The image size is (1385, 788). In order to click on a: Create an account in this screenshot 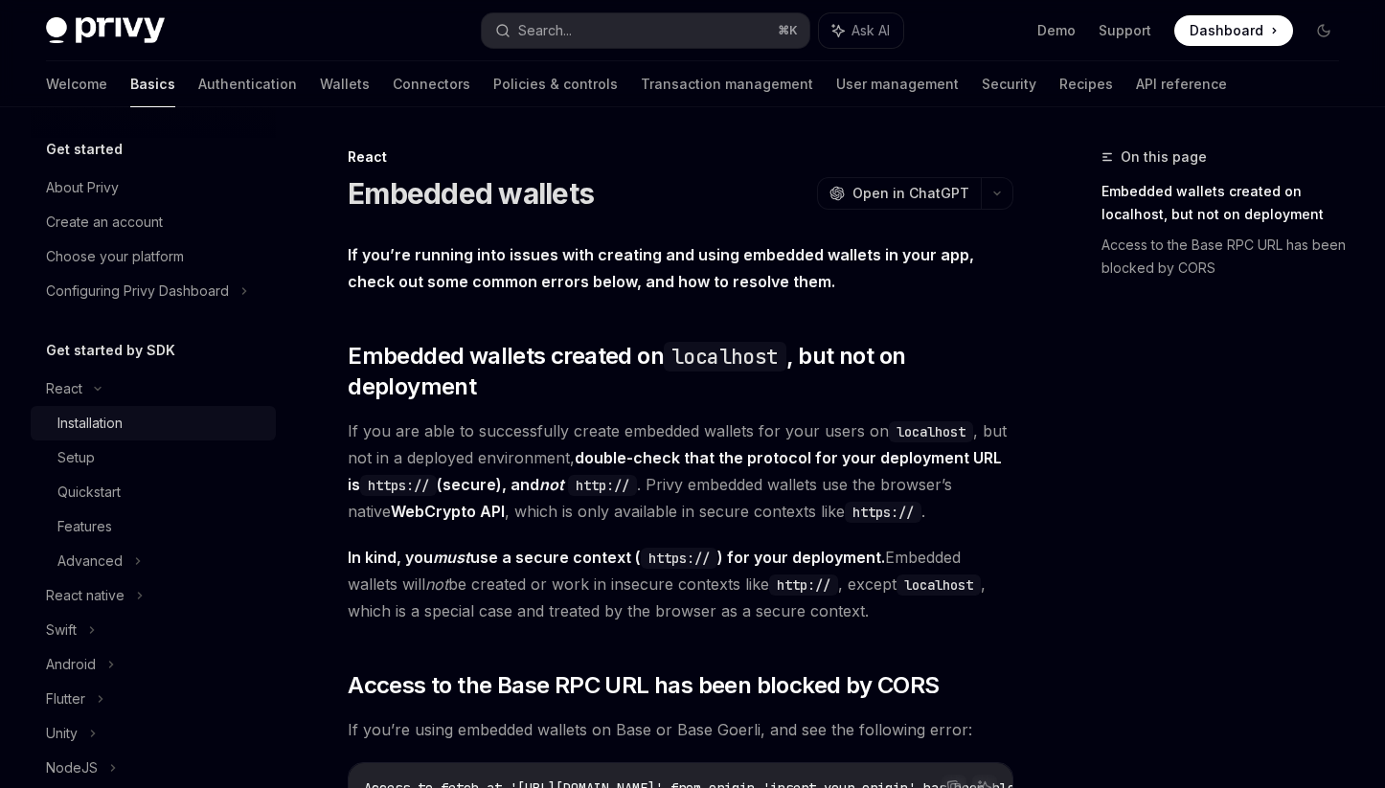, I will do `click(153, 222)`.